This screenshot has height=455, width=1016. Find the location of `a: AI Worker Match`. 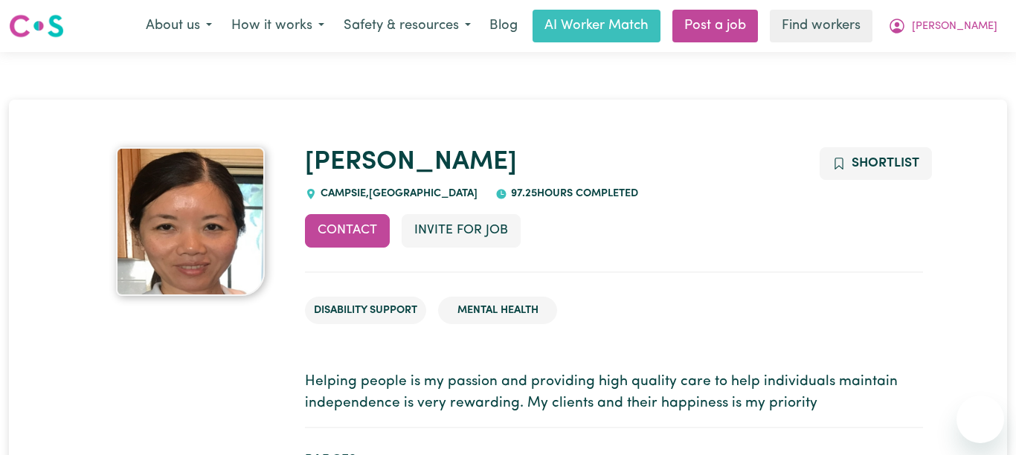

a: AI Worker Match is located at coordinates (596, 26).